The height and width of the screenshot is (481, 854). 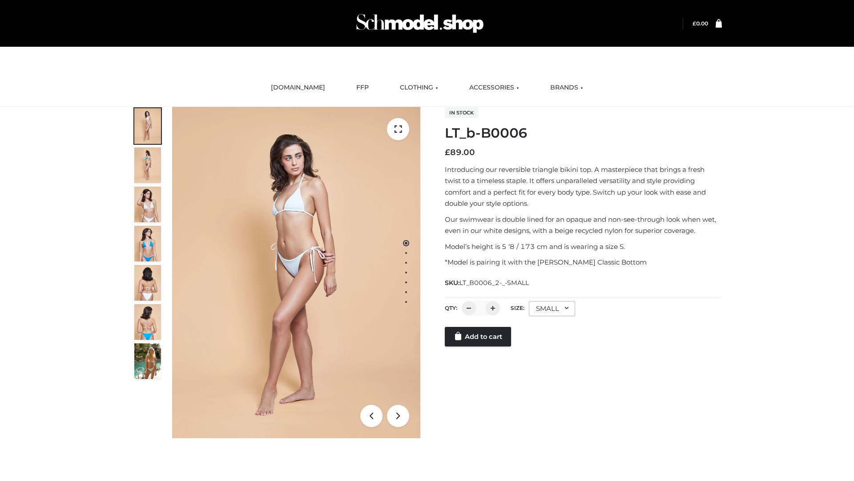 What do you see at coordinates (583, 247) in the screenshot?
I see `p: Model’s height is 5 ‘8 / 173 cm and is wearing a size S.` at bounding box center [583, 247].